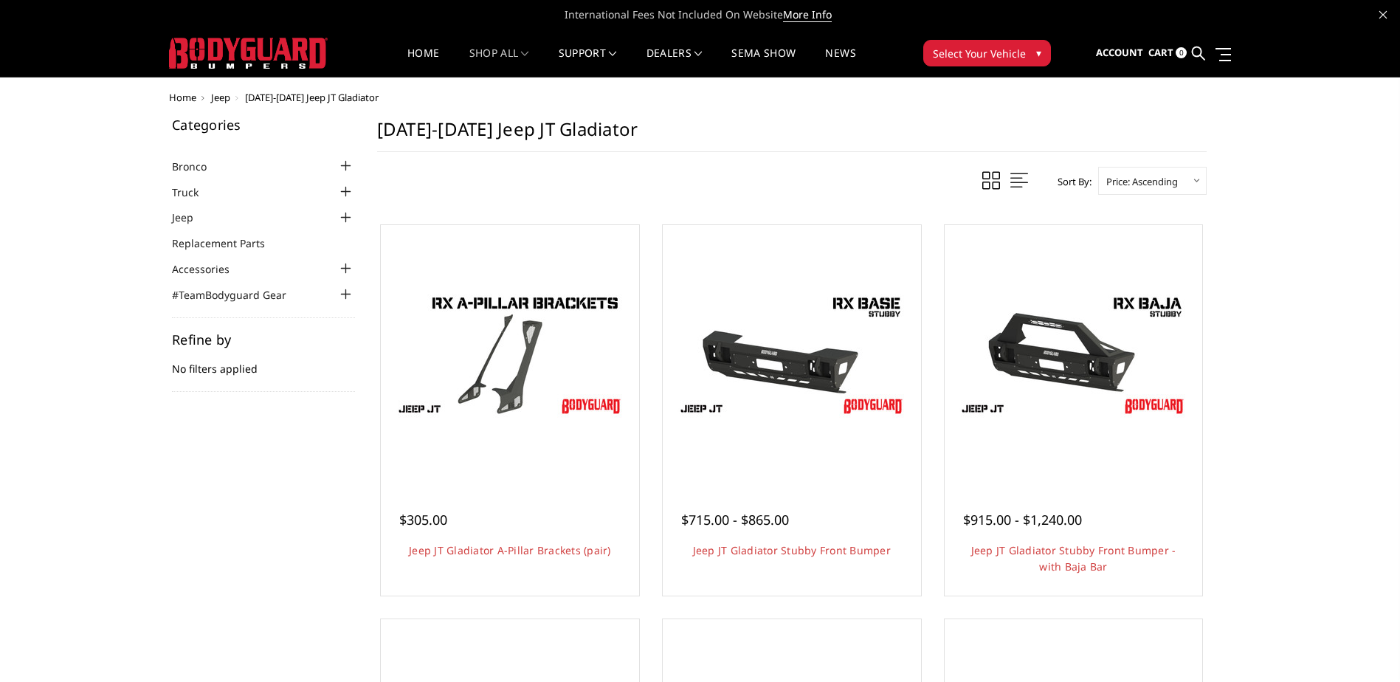  Describe the element at coordinates (840, 62) in the screenshot. I see `a: News` at that location.